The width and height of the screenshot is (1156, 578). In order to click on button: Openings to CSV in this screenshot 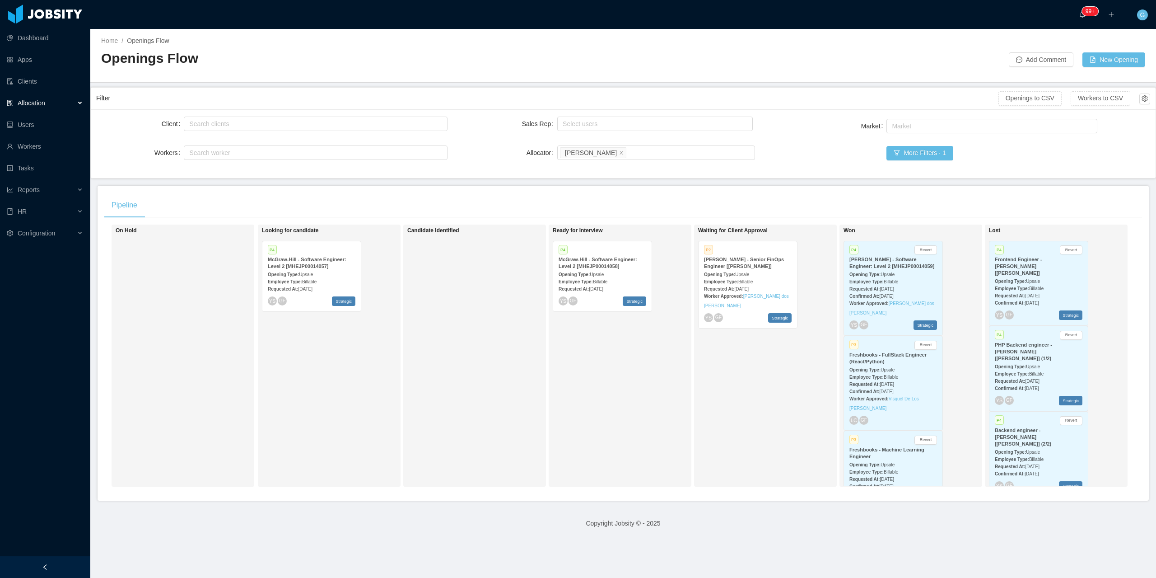, I will do `click(1030, 98)`.